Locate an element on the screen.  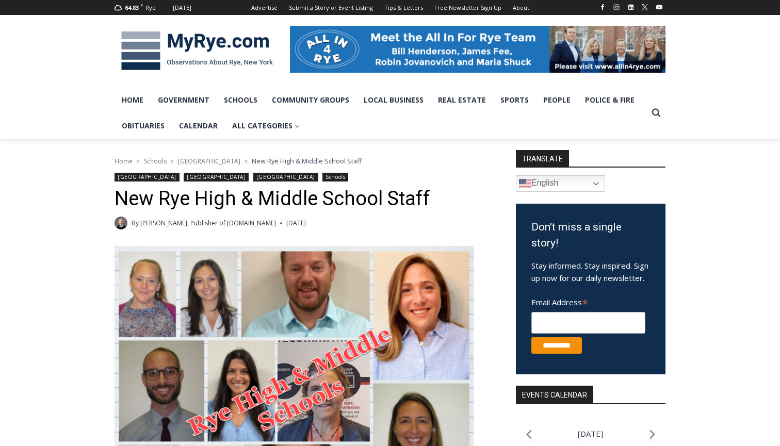
h1: New Rye High & Middle School Staff is located at coordinates (301, 199).